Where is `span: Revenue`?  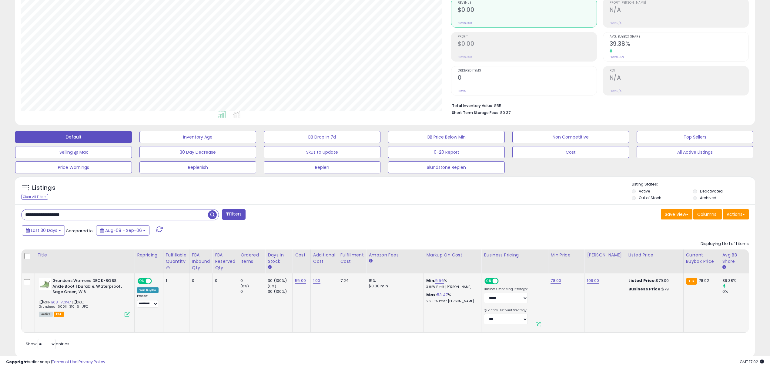
span: Revenue is located at coordinates (527, 3).